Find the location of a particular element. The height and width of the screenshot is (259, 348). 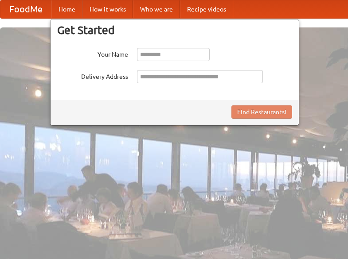

h3: Get Started is located at coordinates (175, 30).